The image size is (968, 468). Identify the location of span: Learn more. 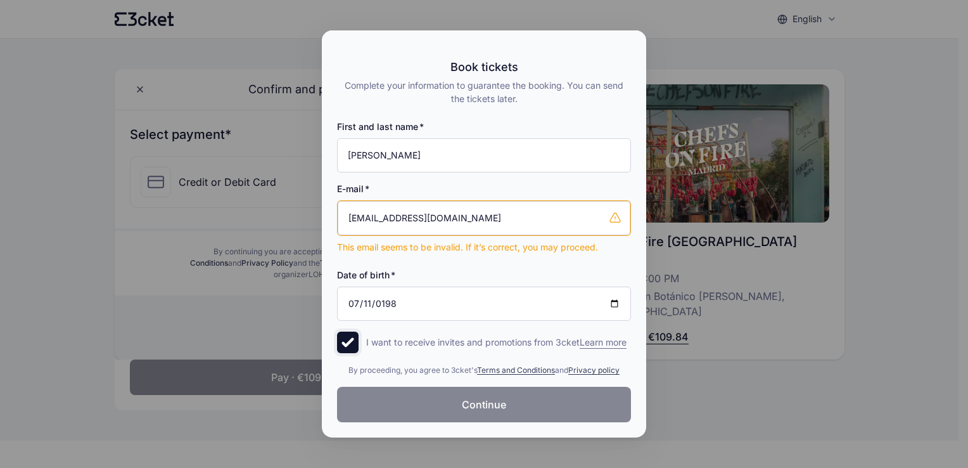
(603, 342).